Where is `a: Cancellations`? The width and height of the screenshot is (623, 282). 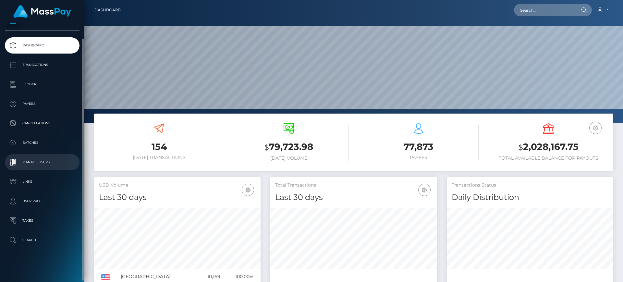 a: Cancellations is located at coordinates (42, 123).